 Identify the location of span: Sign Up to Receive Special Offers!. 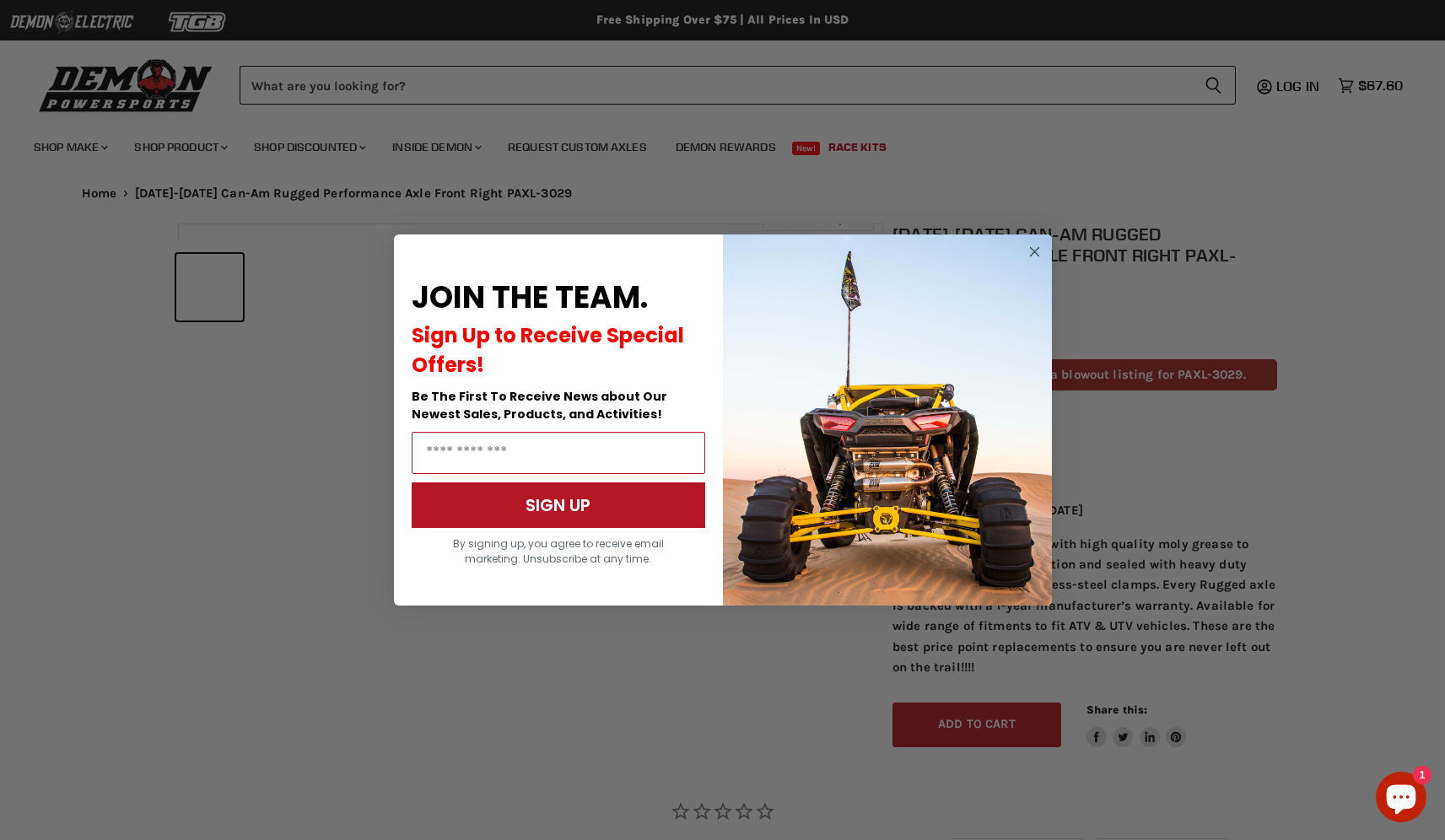
(547, 350).